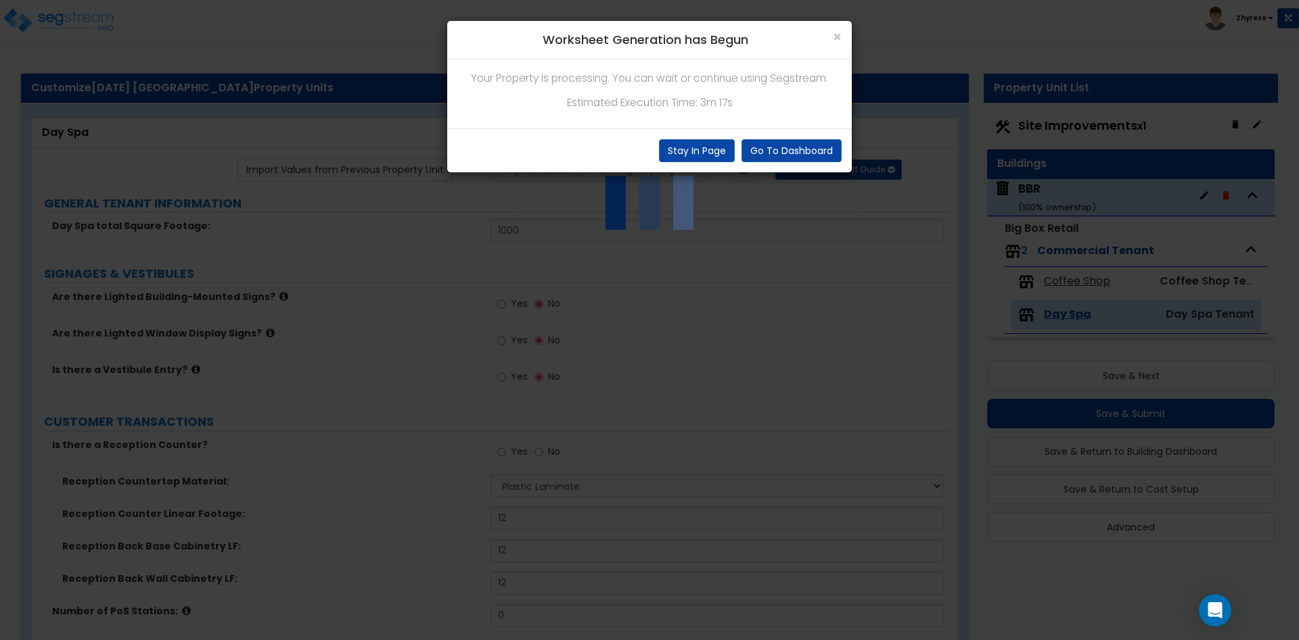 The width and height of the screenshot is (1299, 640). Describe the element at coordinates (791, 151) in the screenshot. I see `button: Go To Dashboard` at that location.